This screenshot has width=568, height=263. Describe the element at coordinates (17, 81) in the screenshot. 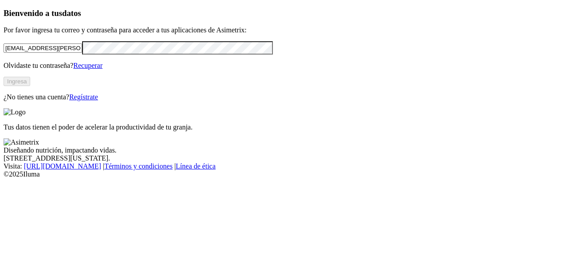

I see `button: Ingresa` at that location.